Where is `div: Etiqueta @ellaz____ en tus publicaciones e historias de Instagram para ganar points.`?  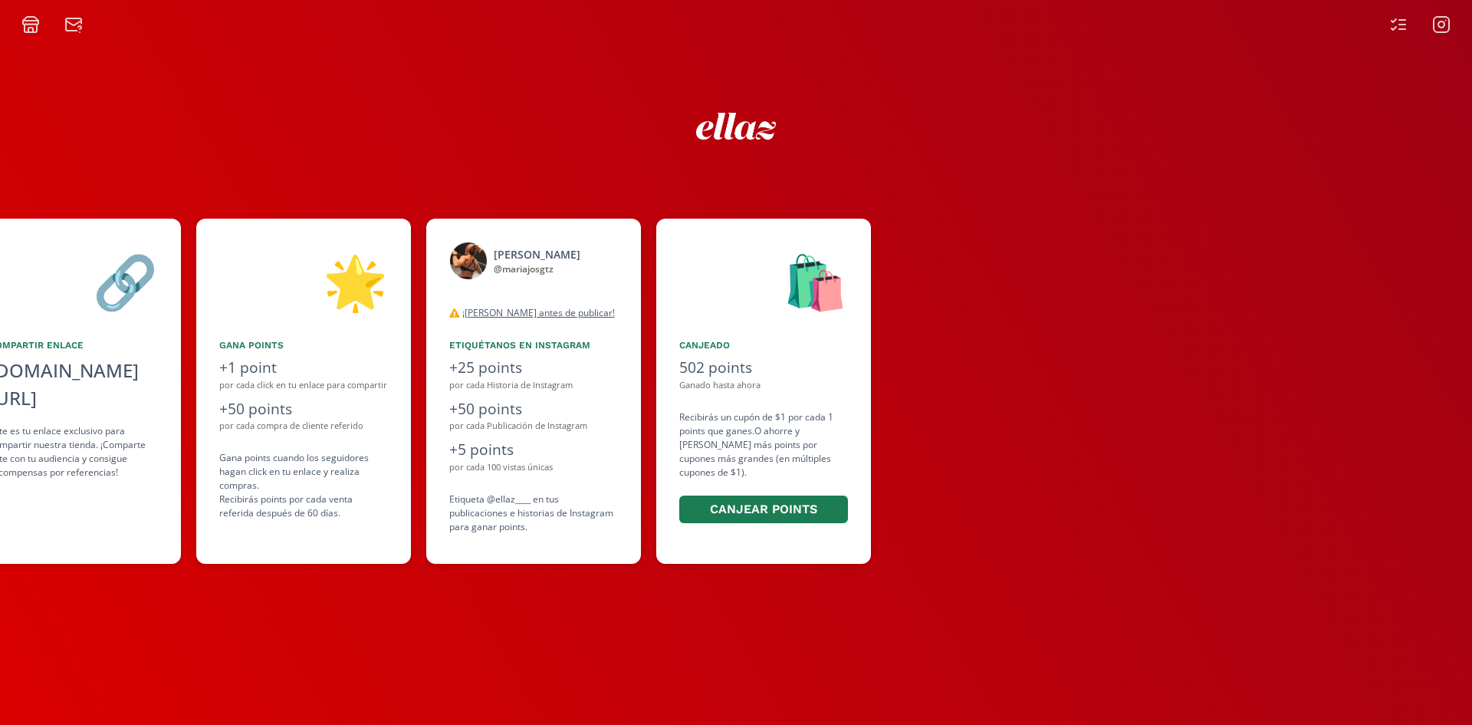
div: Etiqueta @ellaz____ en tus publicaciones e historias de Instagram para ganar points. is located at coordinates (534, 513).